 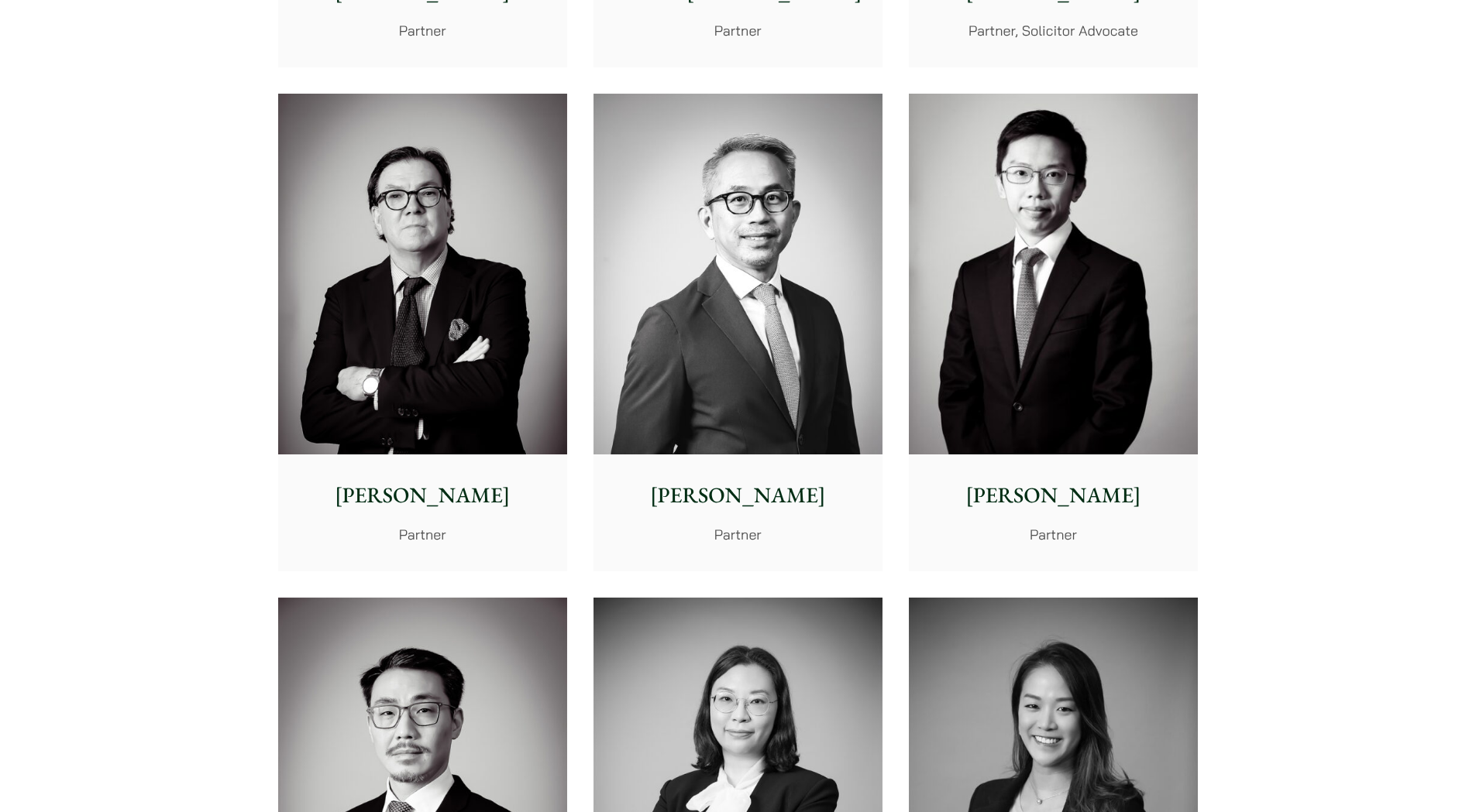 I want to click on img: Henry Ma photo, so click(x=1053, y=274).